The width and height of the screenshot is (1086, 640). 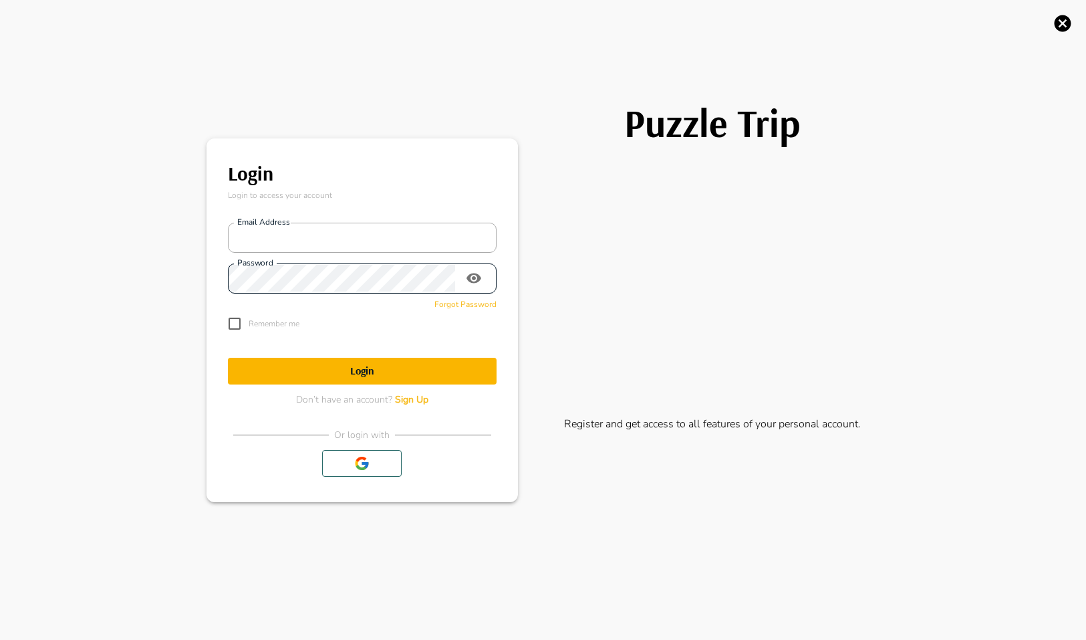 What do you see at coordinates (412, 399) in the screenshot?
I see `span: Sign Up` at bounding box center [412, 399].